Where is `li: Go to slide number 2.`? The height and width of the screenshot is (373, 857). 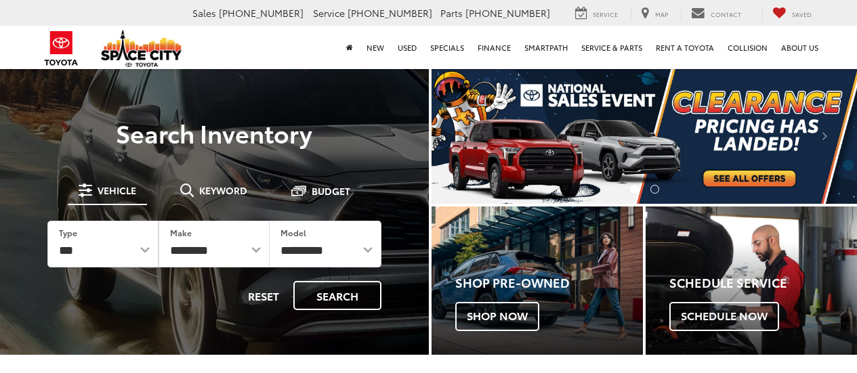 li: Go to slide number 2. is located at coordinates (654, 189).